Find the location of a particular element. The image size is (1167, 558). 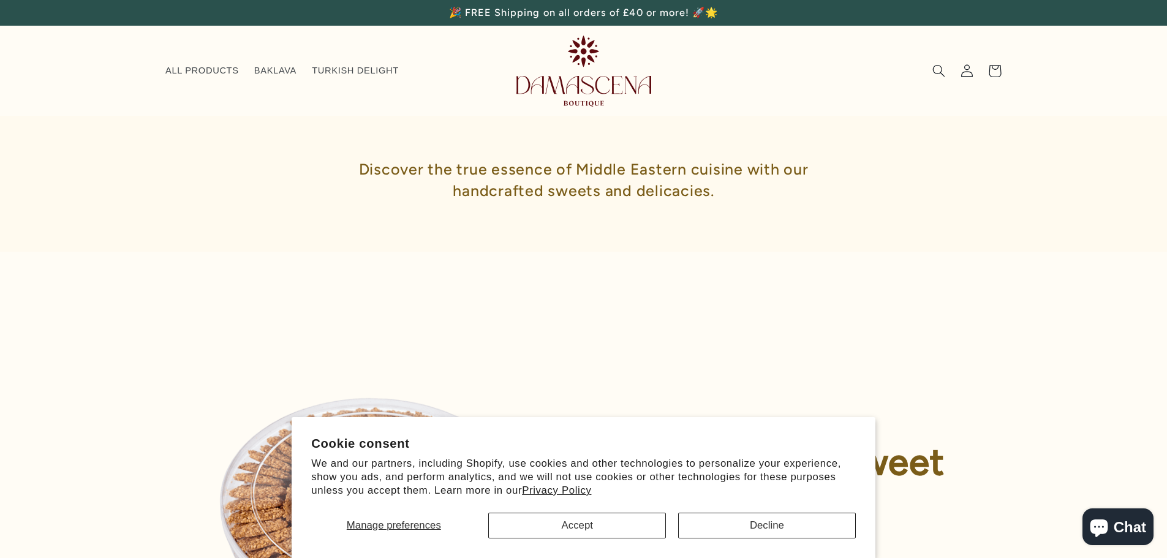

h1: Discover the true essence of Middle Eastern cuisine with our handcrafted sweets and delicacies. is located at coordinates (584, 180).